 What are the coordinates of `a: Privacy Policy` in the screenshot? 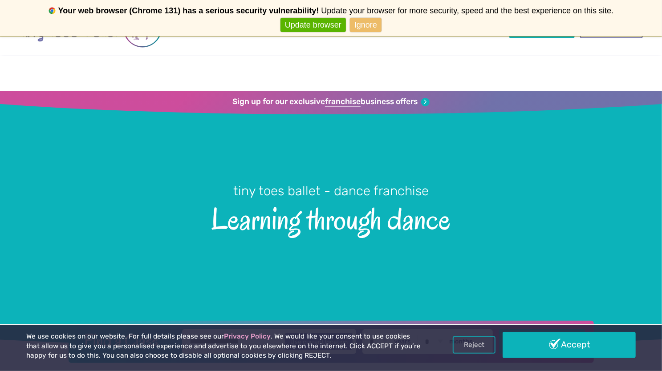 It's located at (247, 337).